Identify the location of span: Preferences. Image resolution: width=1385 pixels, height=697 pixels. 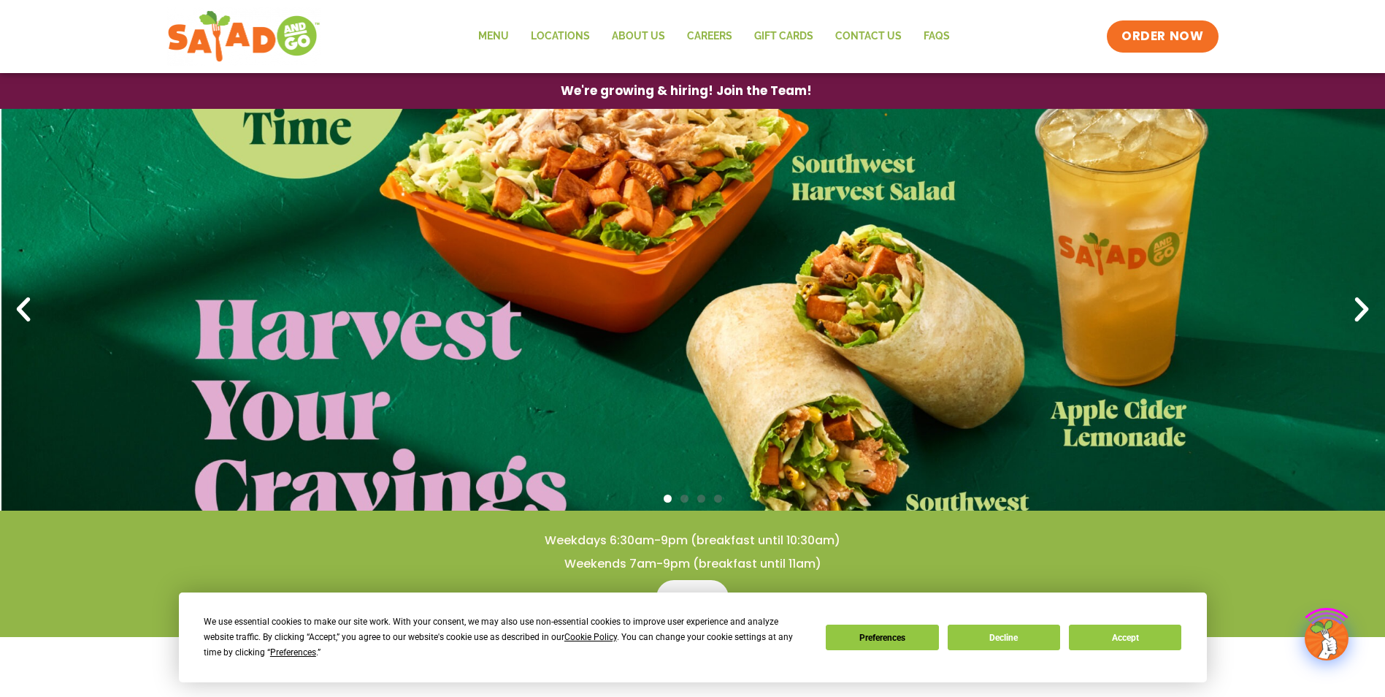
(293, 652).